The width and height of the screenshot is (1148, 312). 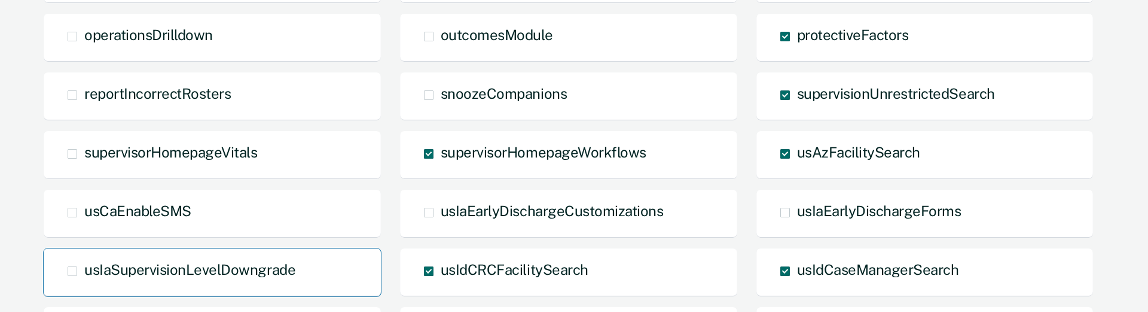 I want to click on span: usIaSupervisionLevelDowngrade, so click(x=190, y=269).